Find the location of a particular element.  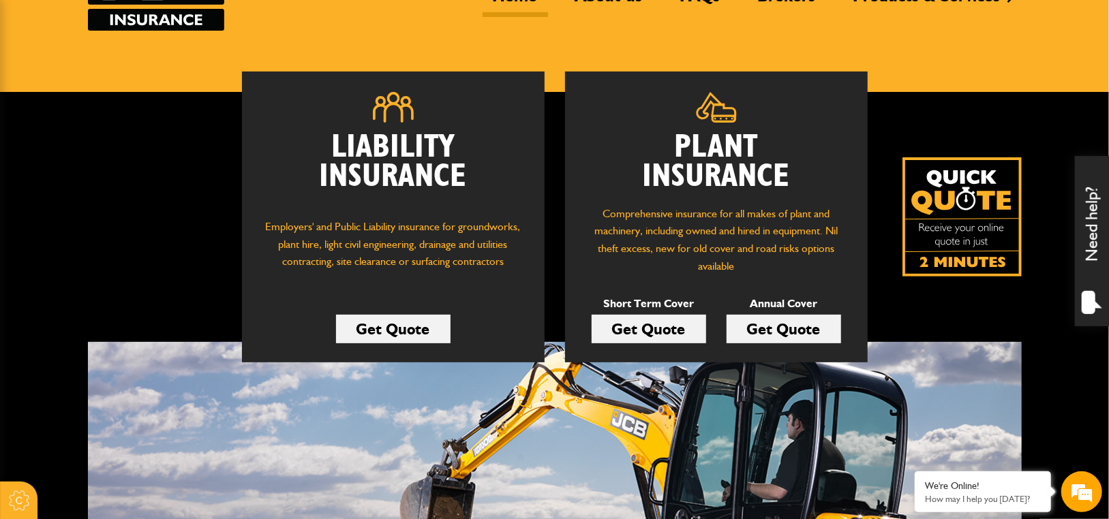

div: Need help? is located at coordinates (1092, 241).